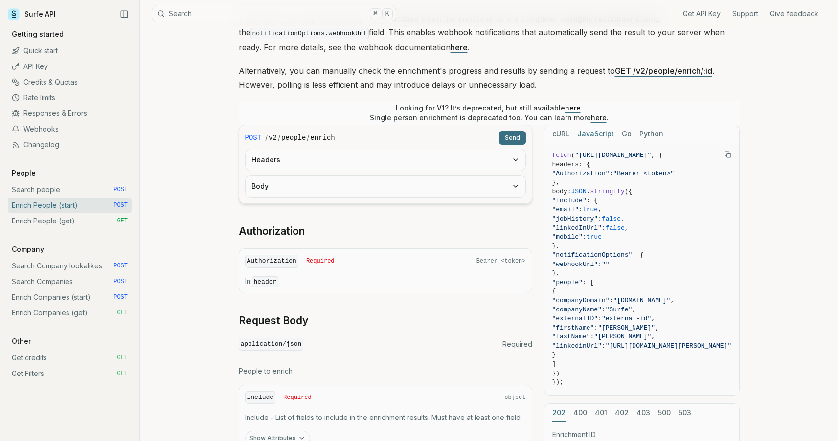  What do you see at coordinates (69, 297) in the screenshot?
I see `a: Enrich Companies (start) POST` at bounding box center [69, 297].